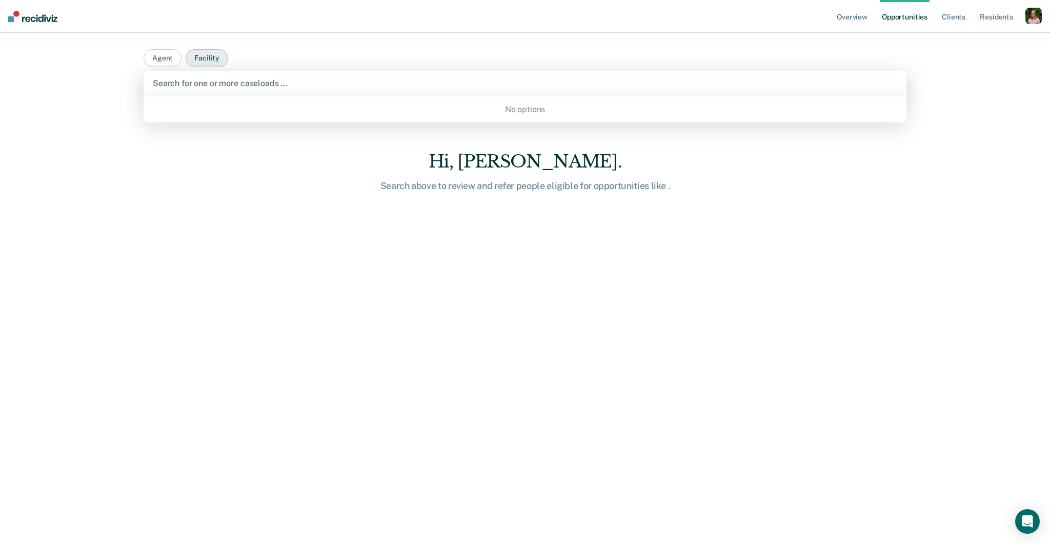 This screenshot has height=544, width=1050. Describe the element at coordinates (33, 16) in the screenshot. I see `img: Recidiviz` at that location.